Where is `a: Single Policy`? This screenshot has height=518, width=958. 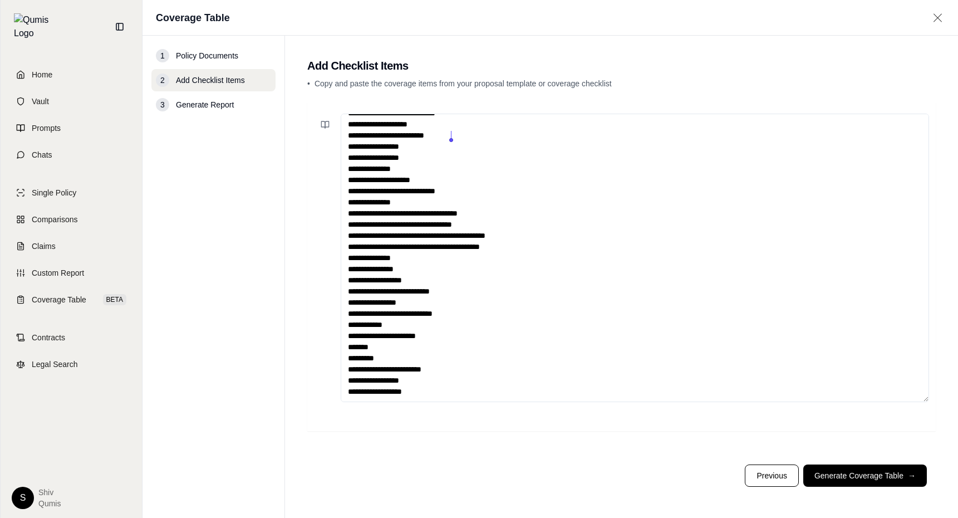
a: Single Policy is located at coordinates (71, 193).